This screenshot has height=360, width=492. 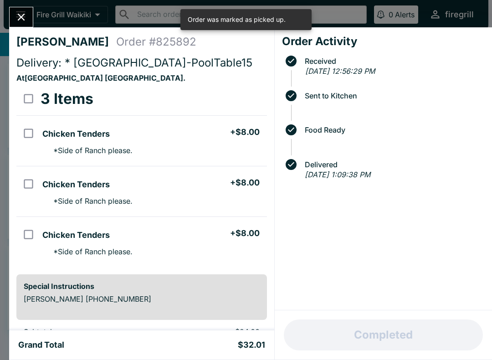 What do you see at coordinates (383, 41) in the screenshot?
I see `h4: Order Activity` at bounding box center [383, 41].